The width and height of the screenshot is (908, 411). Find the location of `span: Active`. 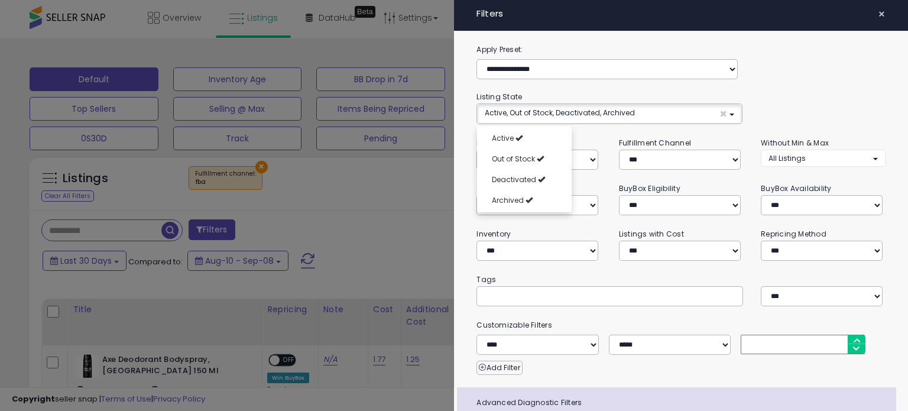

span: Active is located at coordinates (502, 138).